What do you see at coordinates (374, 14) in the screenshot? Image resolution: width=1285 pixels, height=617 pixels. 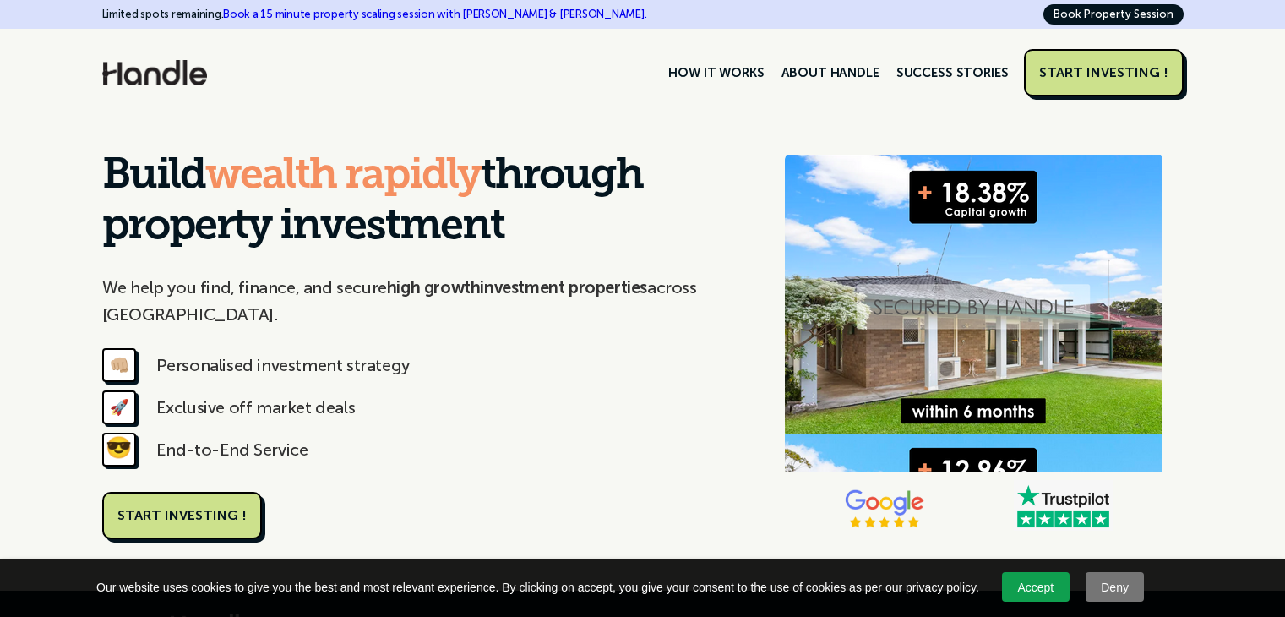 I see `div: Limited spots remaining.` at bounding box center [374, 14].